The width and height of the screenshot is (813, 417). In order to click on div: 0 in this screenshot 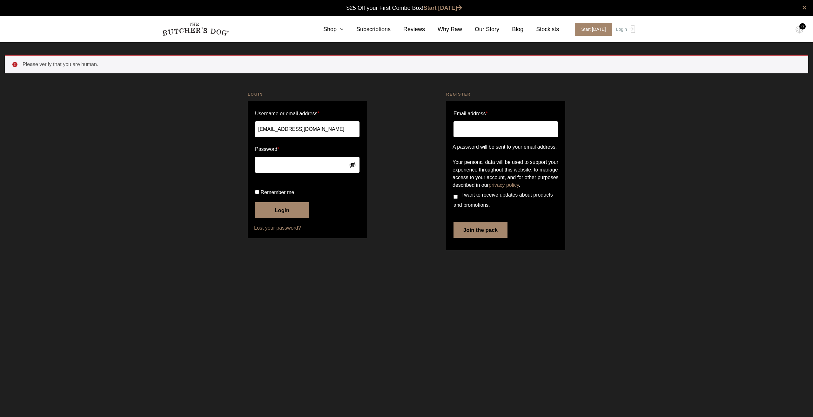, I will do `click(803, 26)`.